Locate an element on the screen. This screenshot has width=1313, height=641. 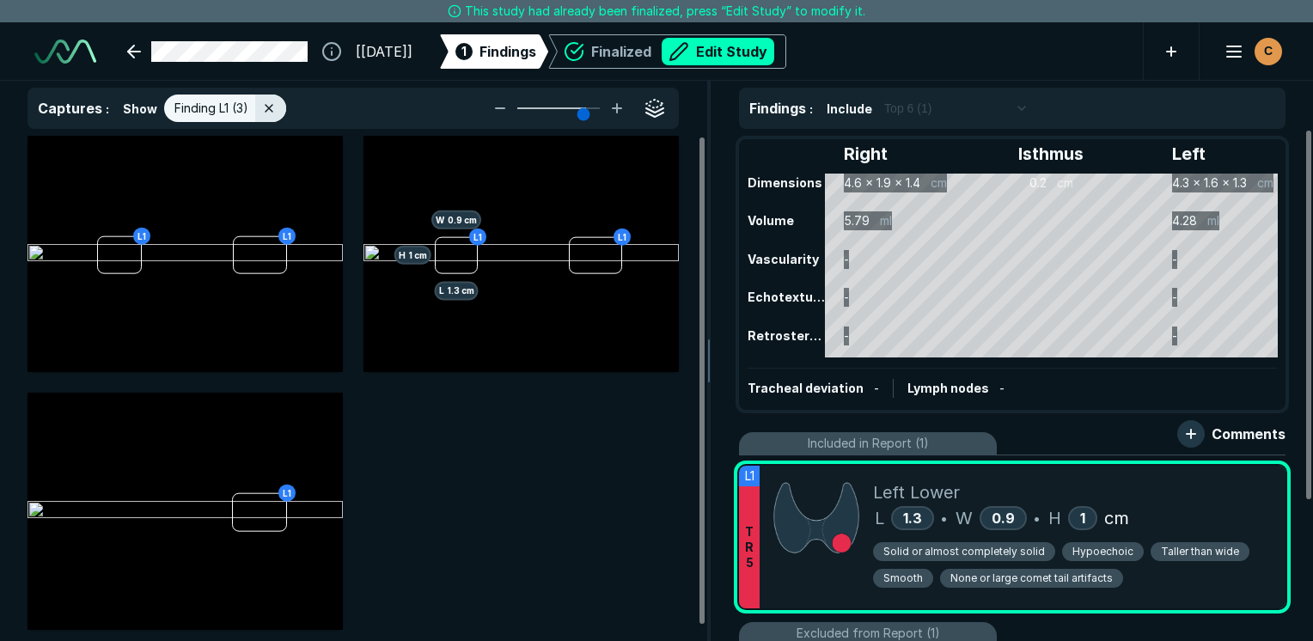
span: Lymph nodes is located at coordinates (948, 388).